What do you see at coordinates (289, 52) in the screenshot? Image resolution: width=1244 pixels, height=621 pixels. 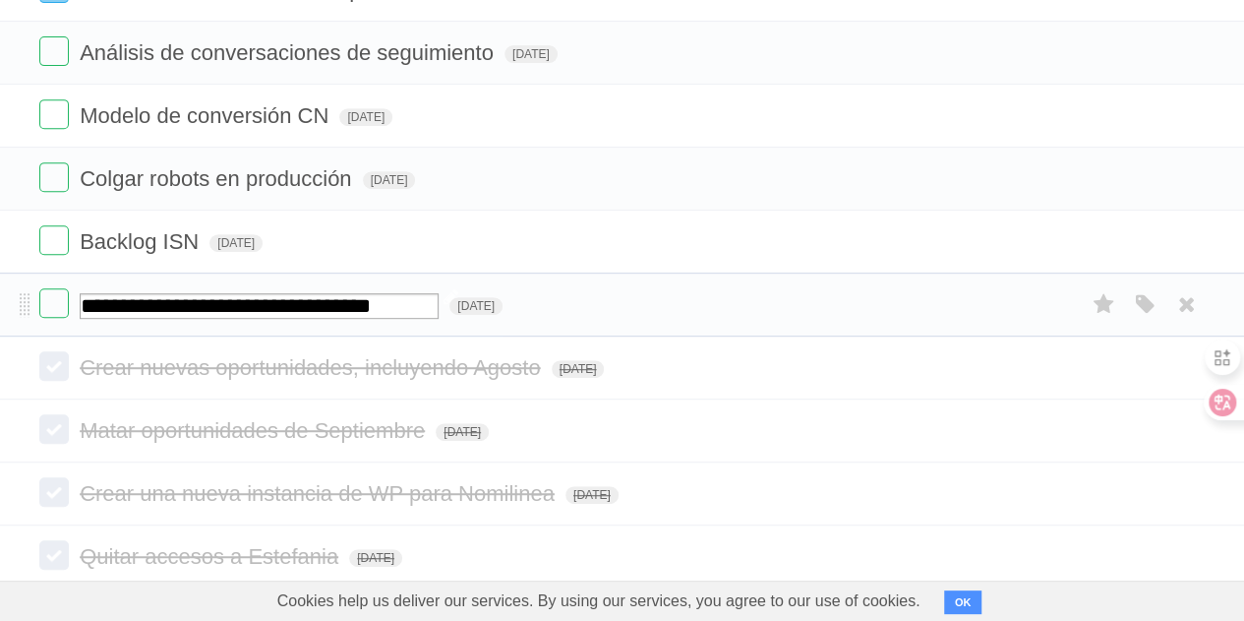 I see `span: Análisis de conversaciones de seguimiento` at bounding box center [289, 52].